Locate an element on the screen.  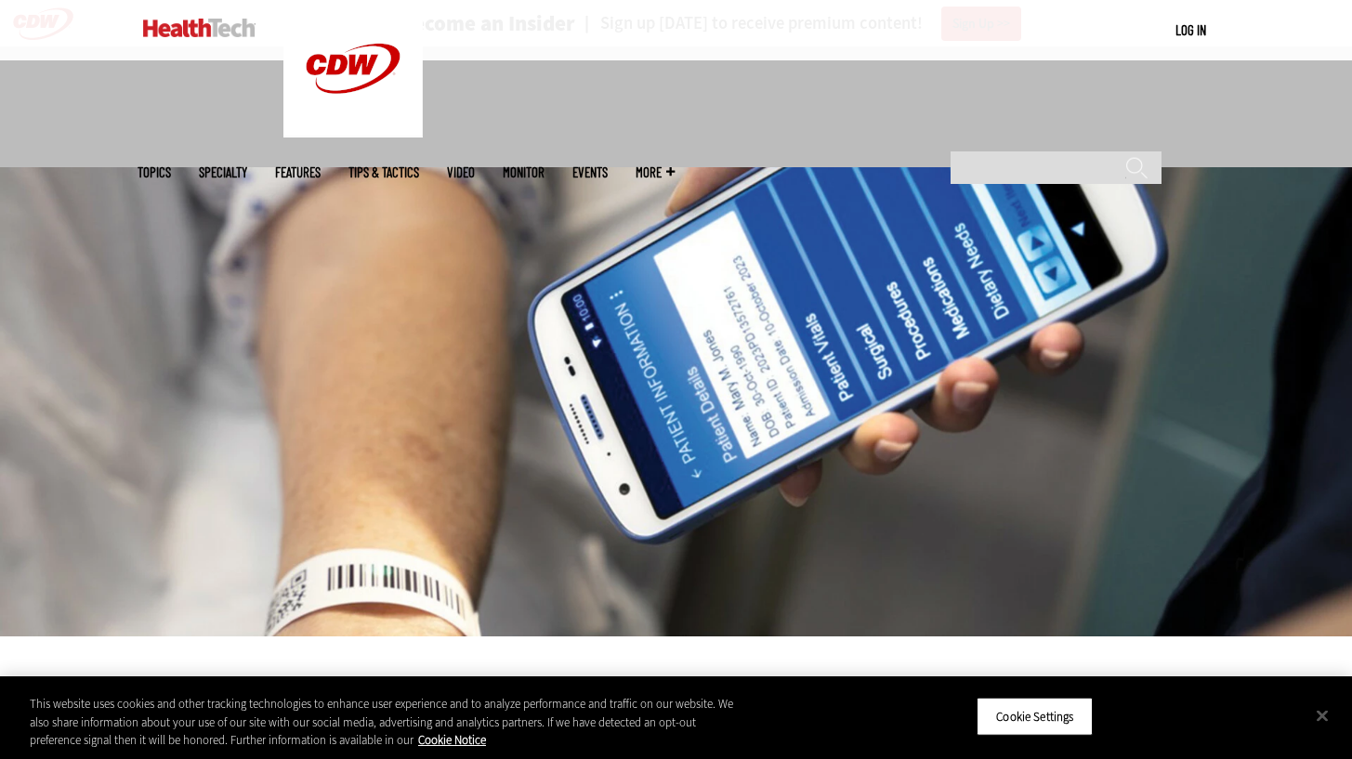
a: CDW is located at coordinates (353, 132).